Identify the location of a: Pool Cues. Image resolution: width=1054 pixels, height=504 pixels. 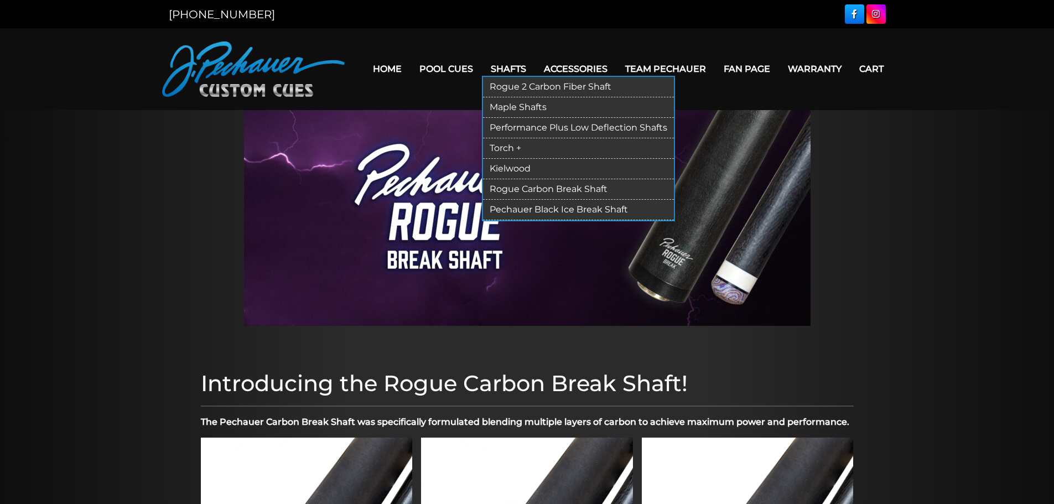
(446, 69).